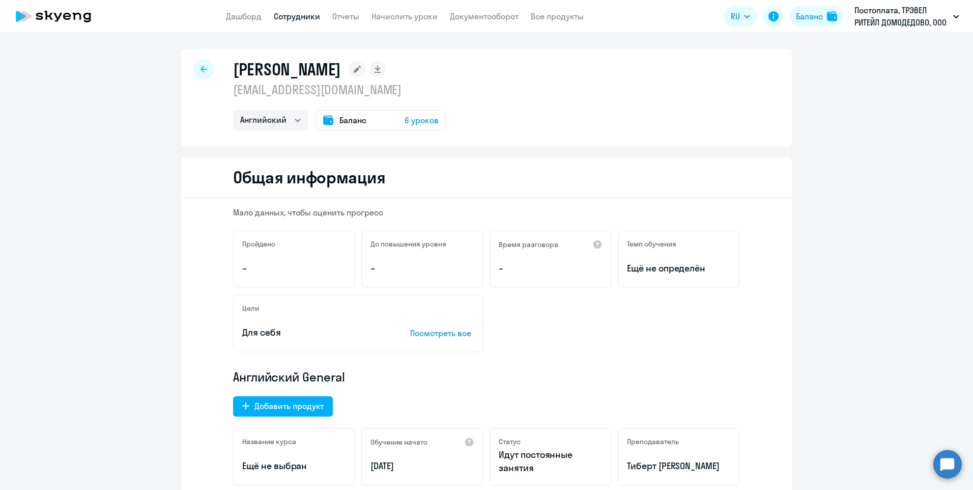 Image resolution: width=973 pixels, height=490 pixels. I want to click on h5: Цели, so click(250, 308).